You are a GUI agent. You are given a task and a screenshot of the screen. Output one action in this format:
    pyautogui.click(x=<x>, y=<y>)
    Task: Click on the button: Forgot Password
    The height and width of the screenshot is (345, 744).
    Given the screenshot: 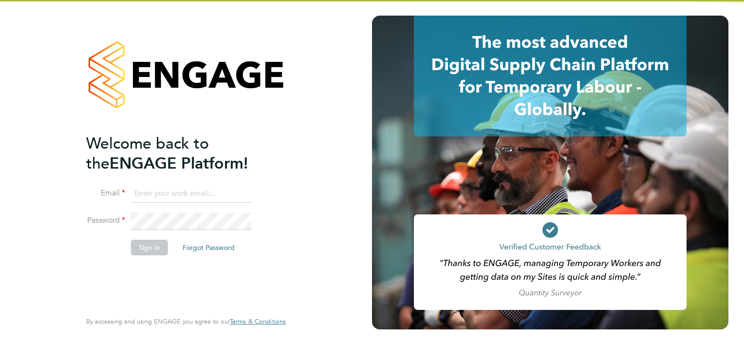 What is the action you would take?
    pyautogui.click(x=208, y=247)
    